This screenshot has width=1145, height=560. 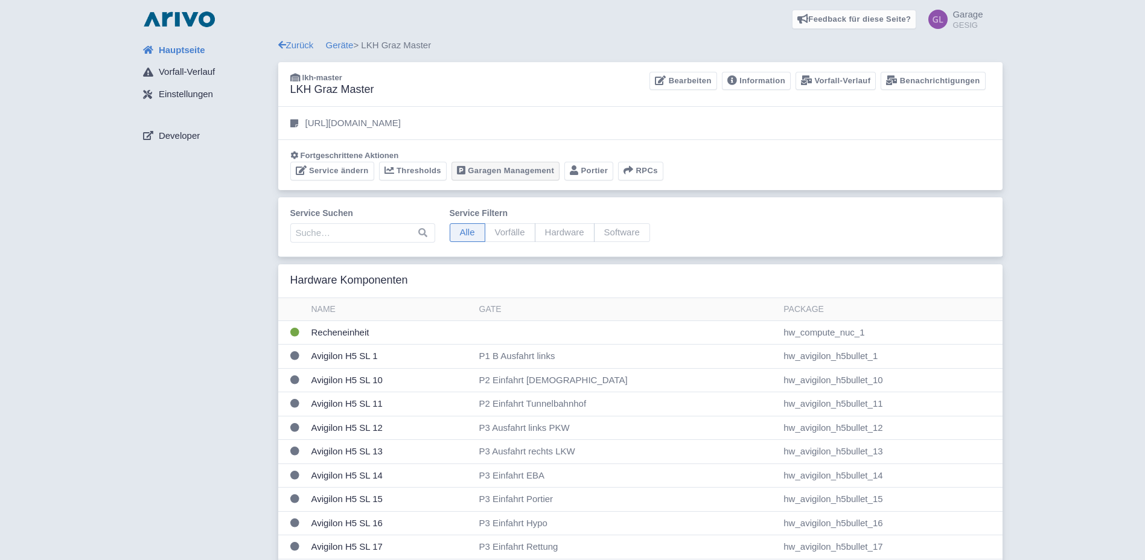 What do you see at coordinates (627, 452) in the screenshot?
I see `td: P3 Ausfahrt rechts LKW` at bounding box center [627, 452].